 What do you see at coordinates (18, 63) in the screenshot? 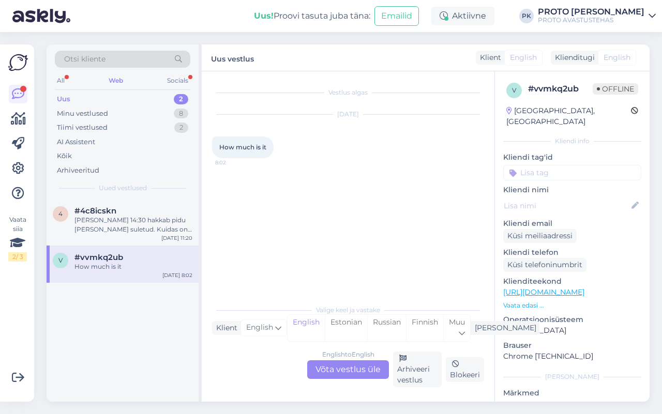
I see `img: Askly Logo` at bounding box center [18, 63].